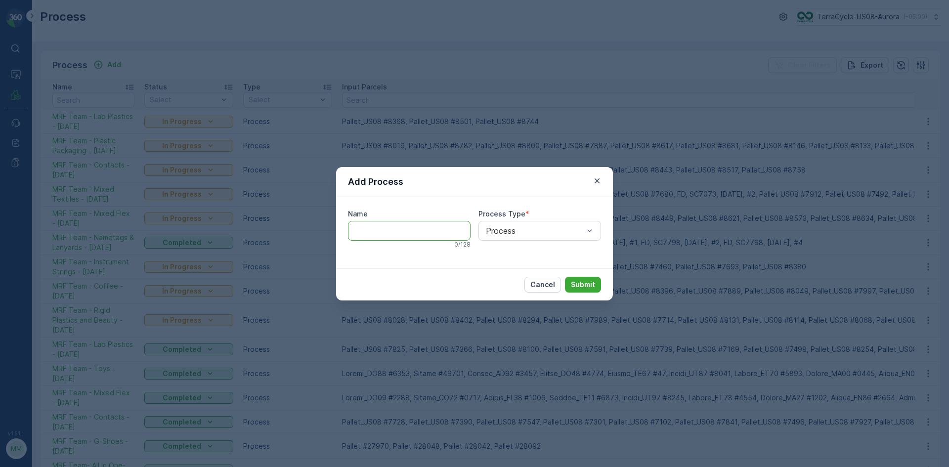  Describe the element at coordinates (502, 214) in the screenshot. I see `label: Process Type` at that location.